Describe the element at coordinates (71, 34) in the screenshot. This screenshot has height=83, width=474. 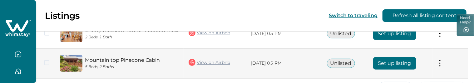
I see `img: propertyImage_Cherry Blossom Yurt on Lookout Mountain` at that location.